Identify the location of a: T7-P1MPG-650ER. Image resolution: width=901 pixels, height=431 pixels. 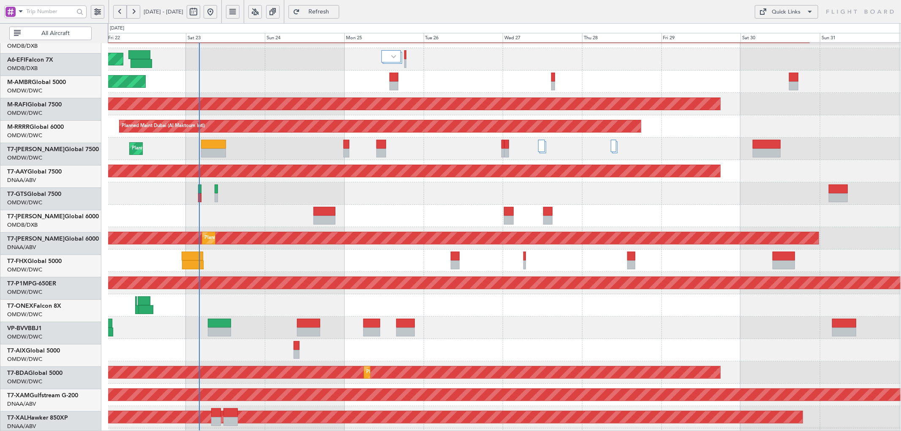
(32, 284).